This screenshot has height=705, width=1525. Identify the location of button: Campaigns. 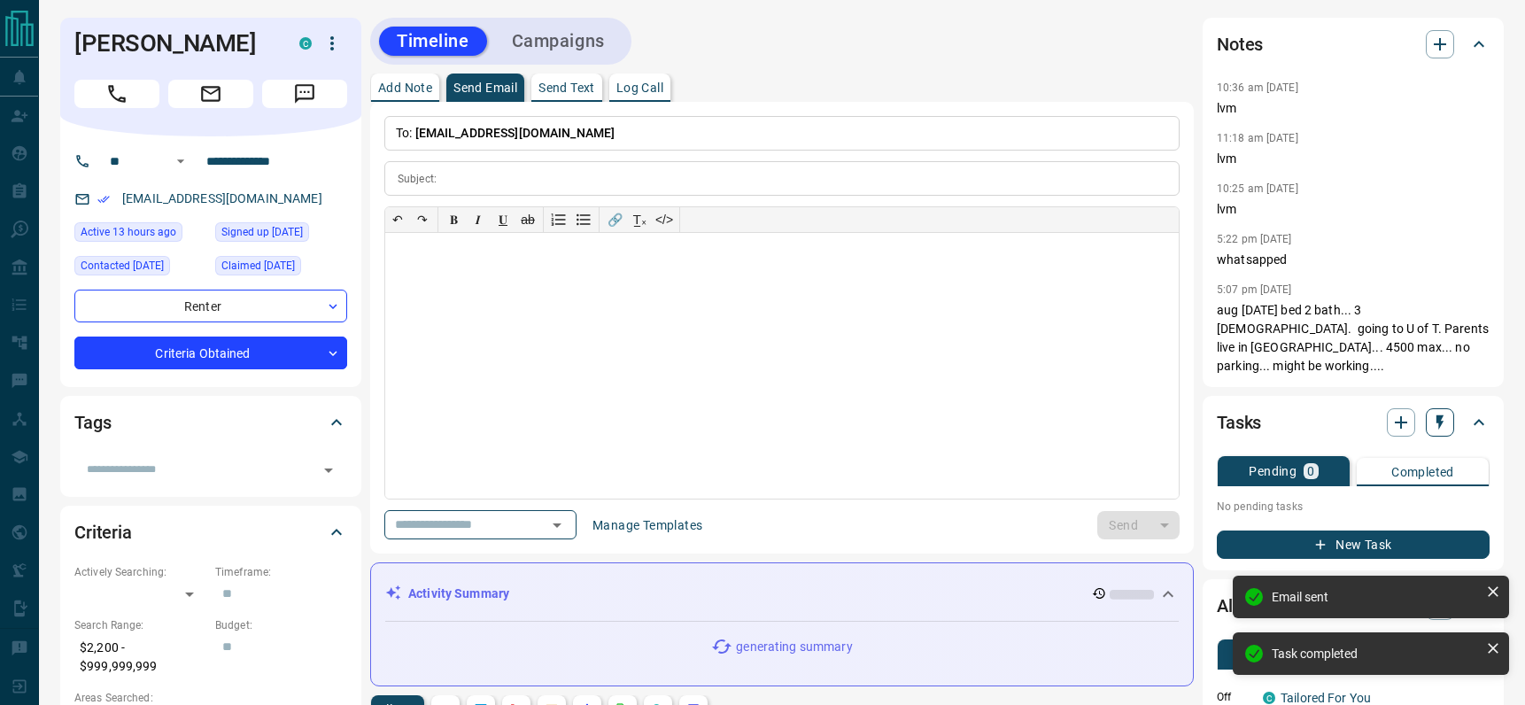
(558, 41).